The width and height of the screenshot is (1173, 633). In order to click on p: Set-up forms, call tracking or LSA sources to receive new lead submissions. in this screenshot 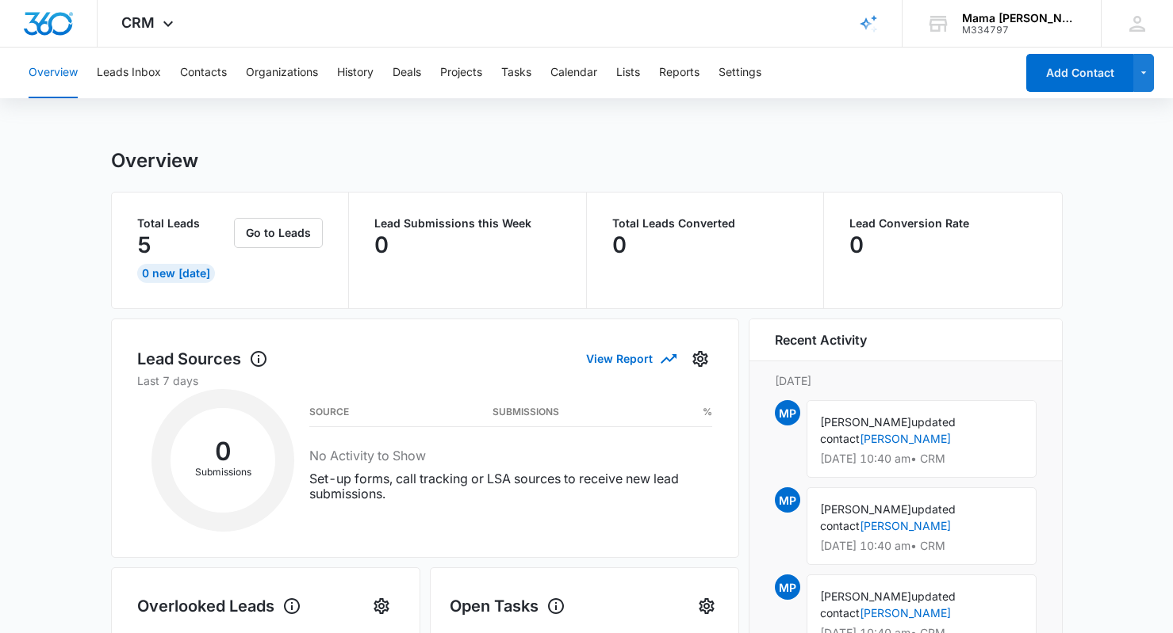, I will do `click(511, 487)`.